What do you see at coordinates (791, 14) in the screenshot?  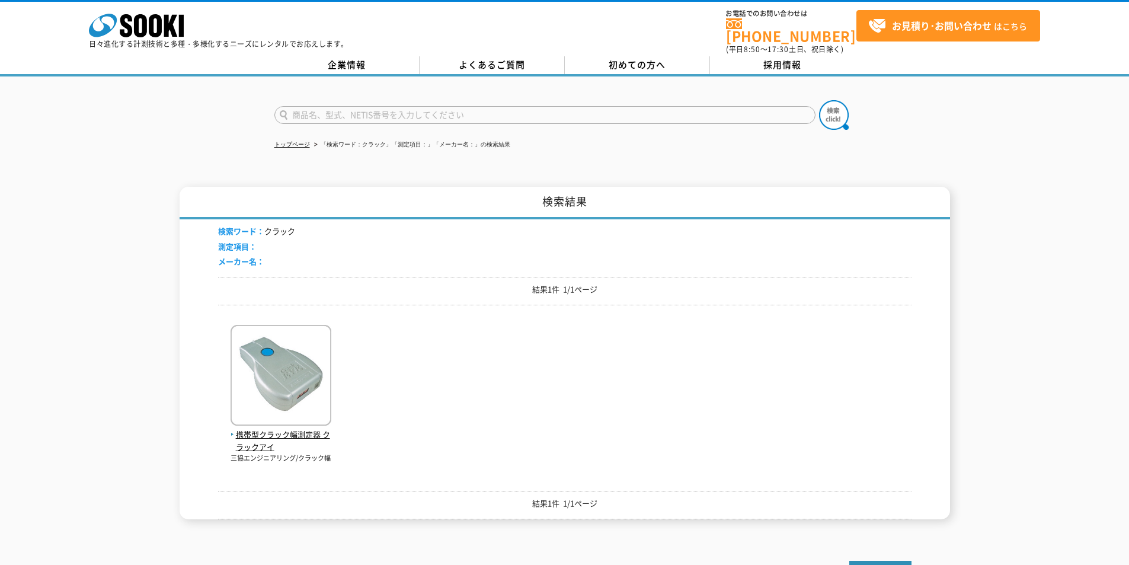 I see `span: お電話でのお問い合わせは` at bounding box center [791, 14].